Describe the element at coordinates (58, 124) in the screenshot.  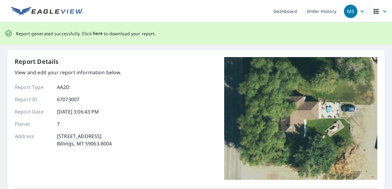
I see `p: 7` at that location.